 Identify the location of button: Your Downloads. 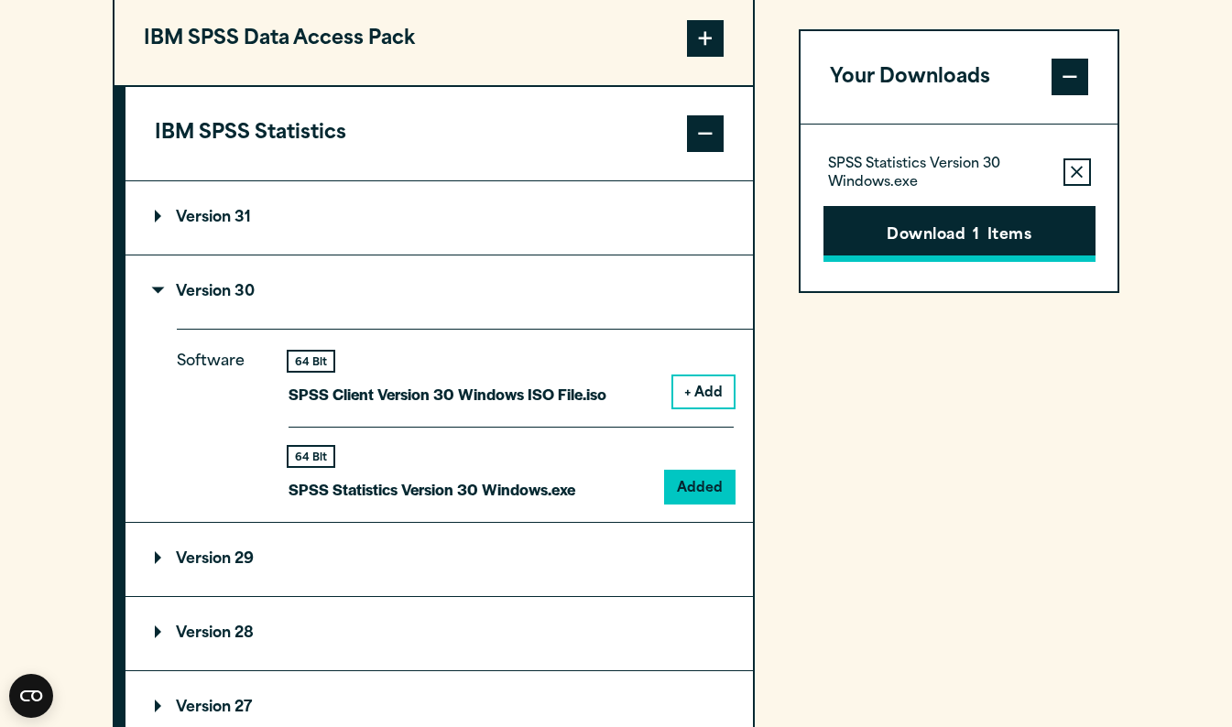
(959, 78).